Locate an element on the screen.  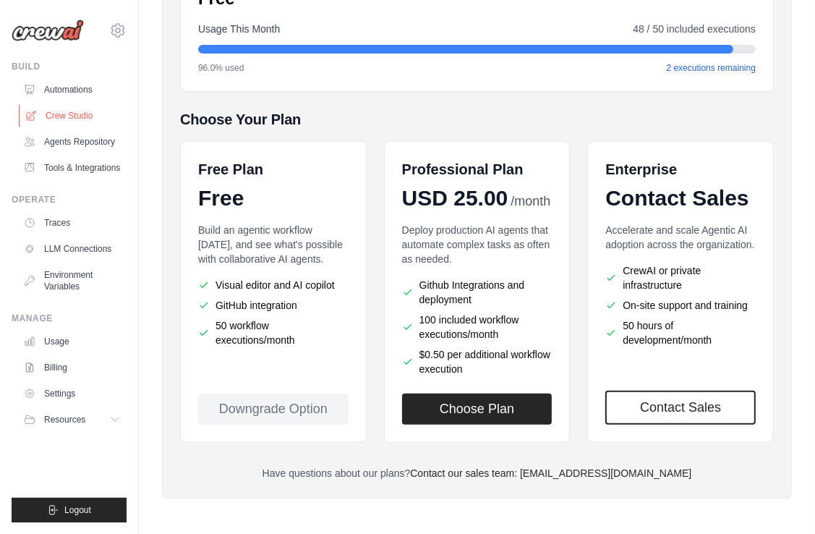
a: Crew Studio is located at coordinates (73, 116).